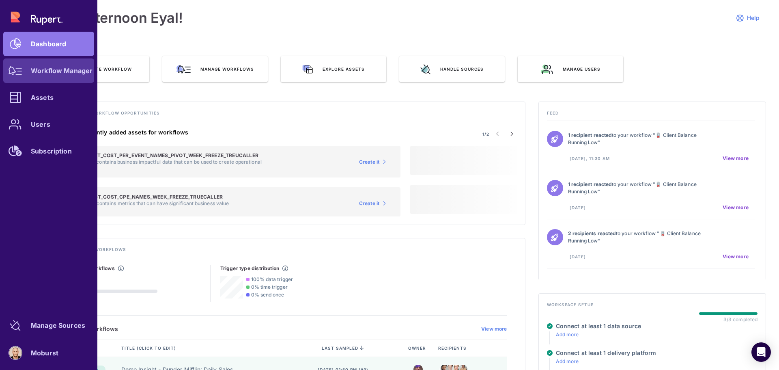  Describe the element at coordinates (592, 233) in the screenshot. I see `strong: 2 recipients reacted` at that location.